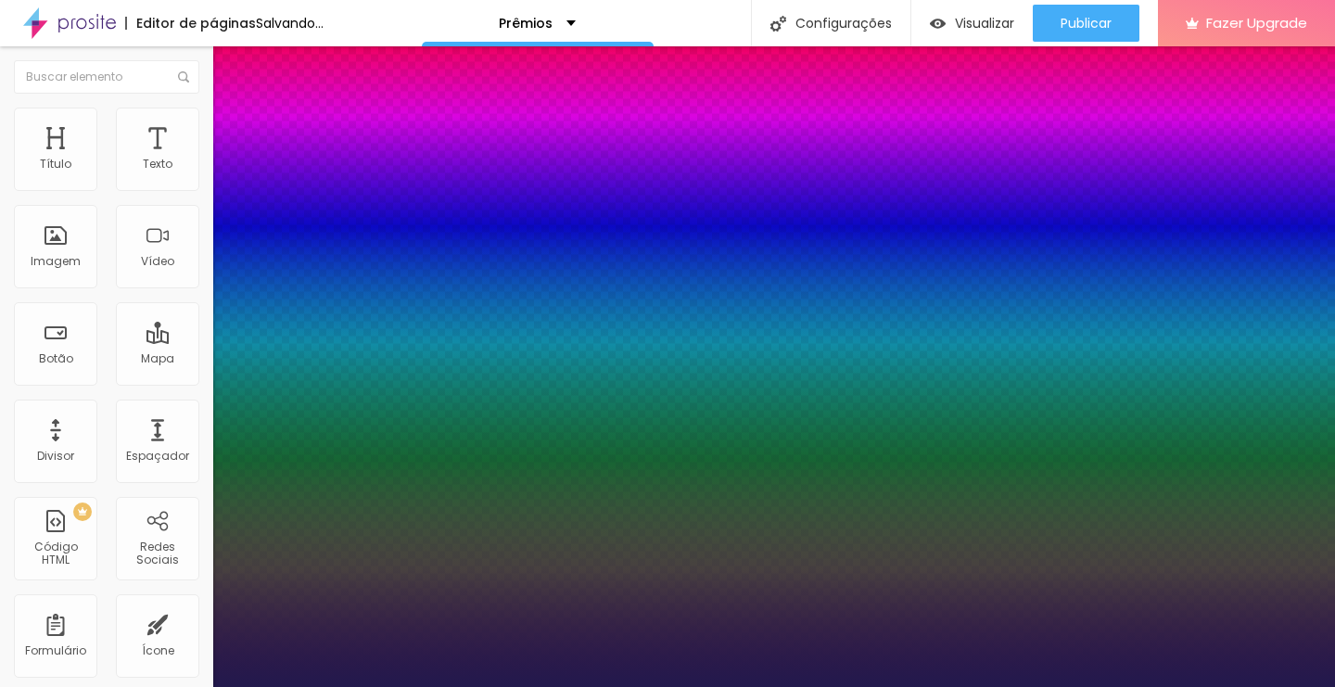  What do you see at coordinates (55, 554) in the screenshot?
I see `div: Código HTML` at bounding box center [55, 554].